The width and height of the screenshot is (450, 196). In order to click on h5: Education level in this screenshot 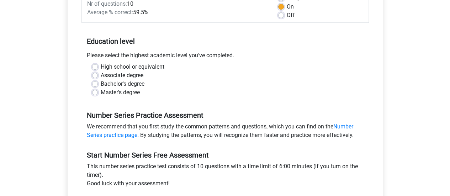, I will do `click(225, 41)`.